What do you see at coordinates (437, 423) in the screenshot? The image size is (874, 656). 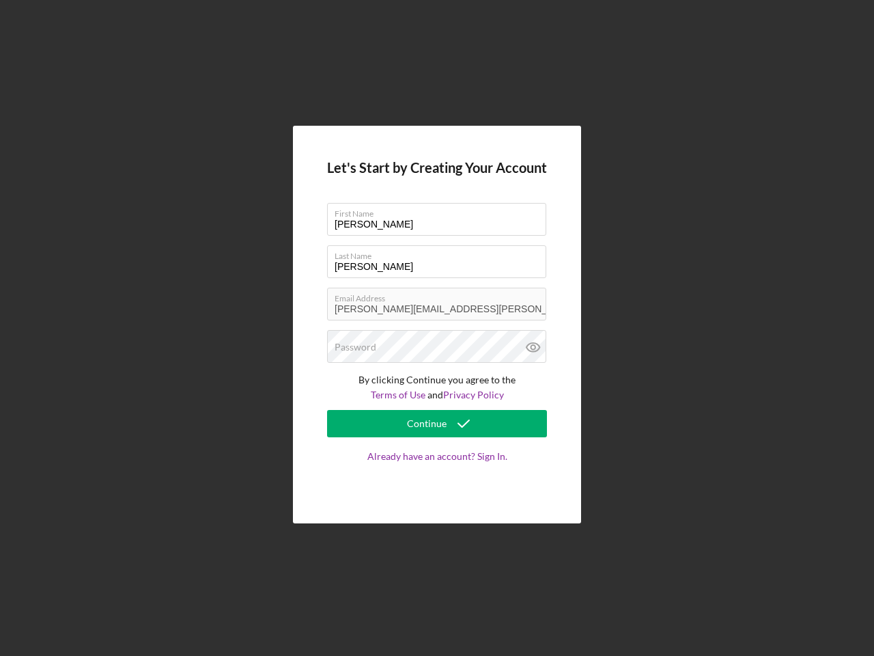 I see `button: Continue` at bounding box center [437, 423].